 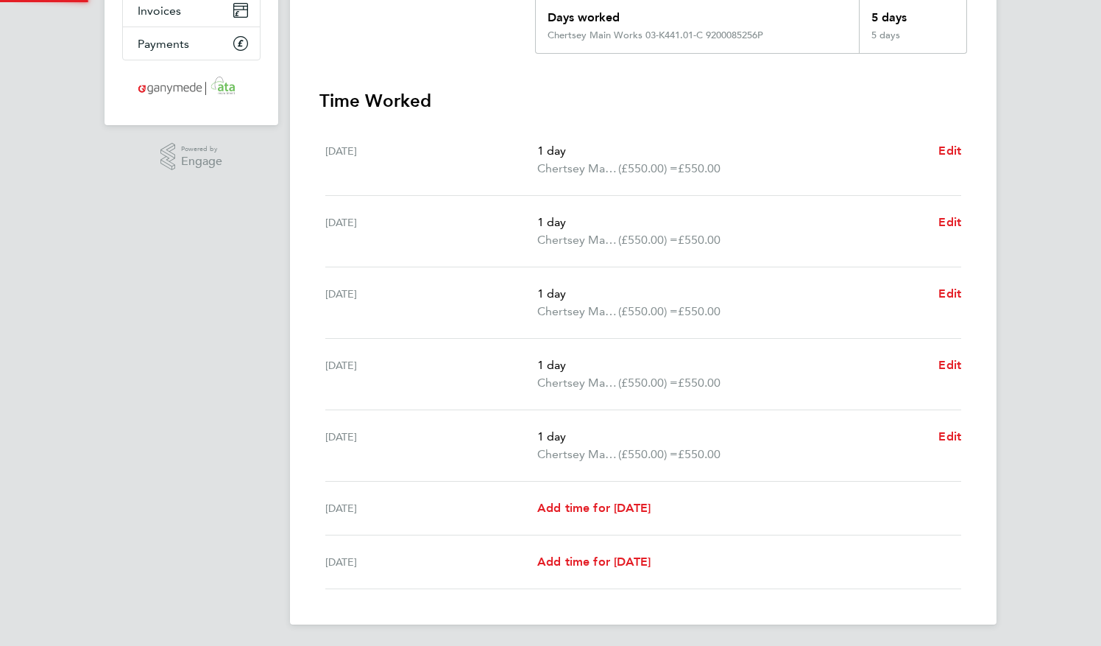 I want to click on h3: Time Worked, so click(x=643, y=101).